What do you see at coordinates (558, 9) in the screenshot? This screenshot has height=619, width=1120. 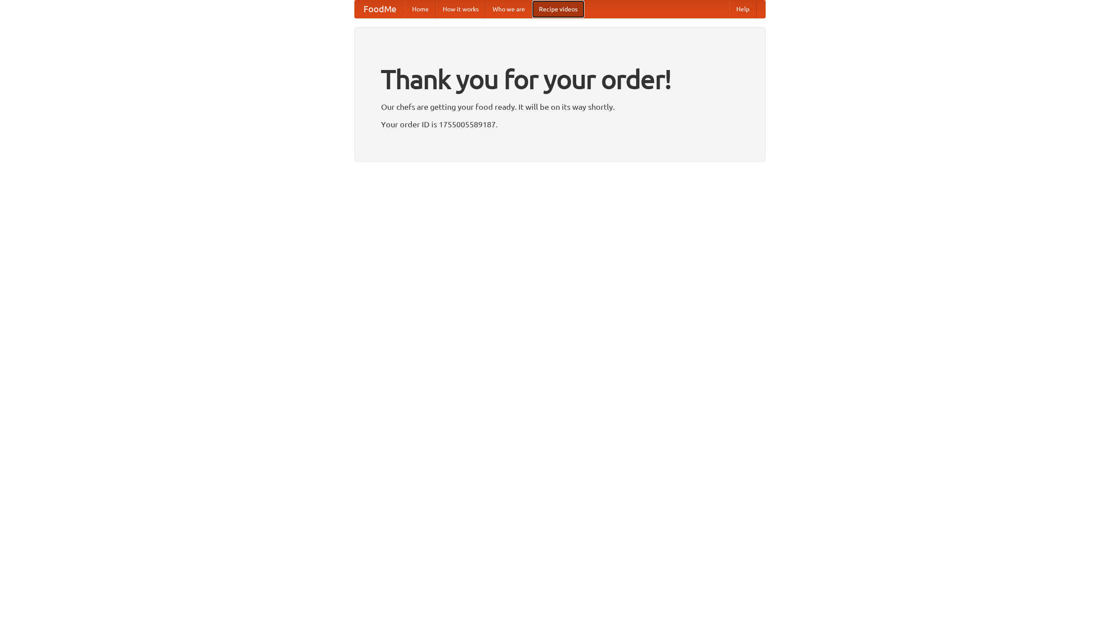 I see `a: Recipe videos` at bounding box center [558, 9].